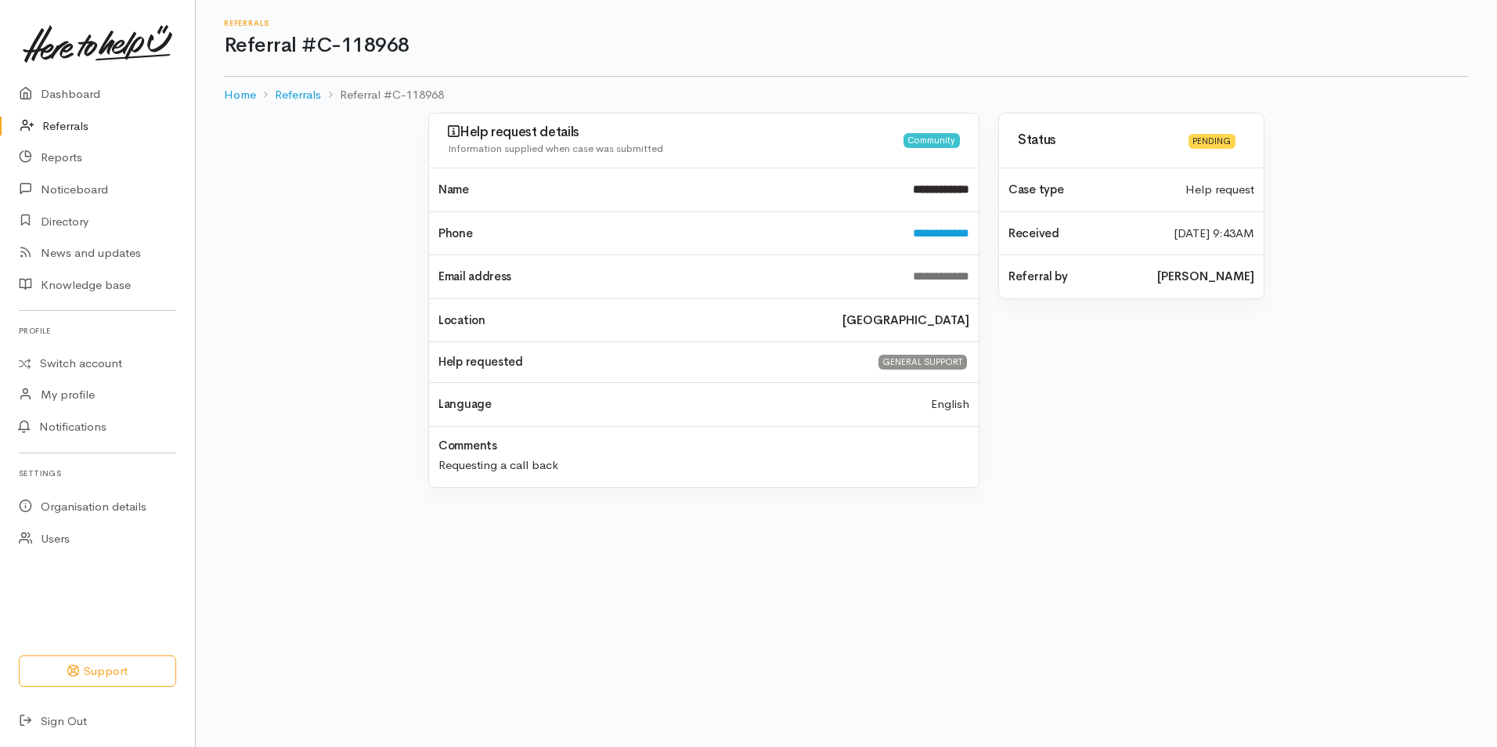  What do you see at coordinates (1220, 189) in the screenshot?
I see `div: Help request` at bounding box center [1220, 189].